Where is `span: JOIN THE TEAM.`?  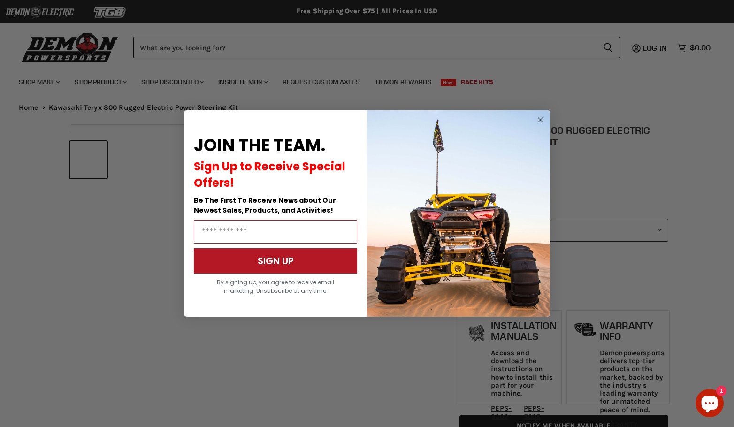 span: JOIN THE TEAM. is located at coordinates (260, 145).